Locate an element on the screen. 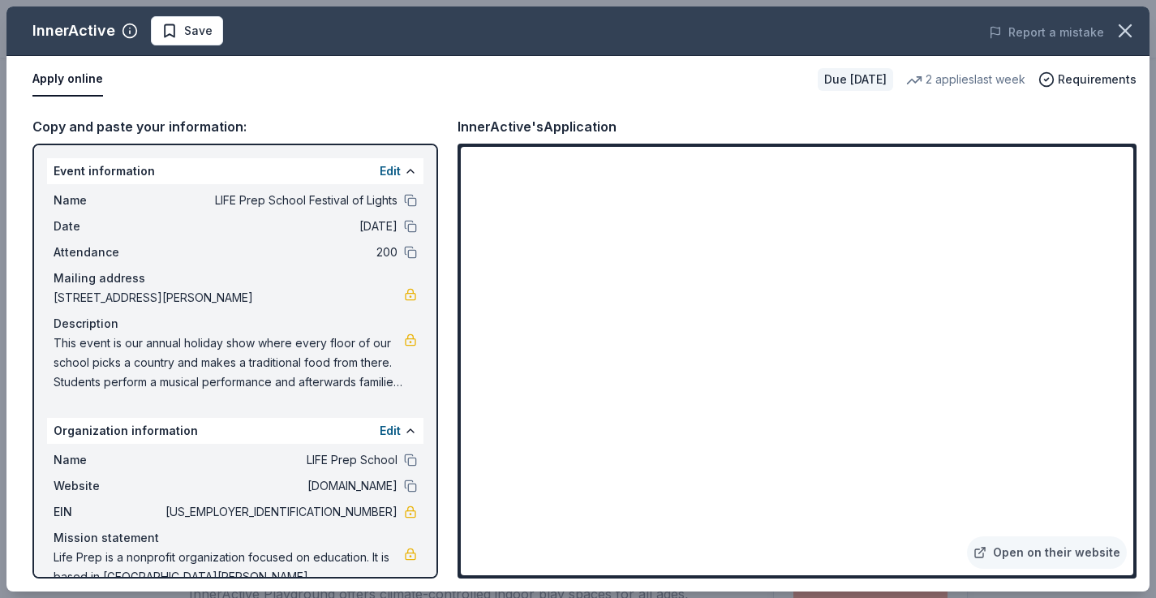 The width and height of the screenshot is (1156, 598). span: 200 is located at coordinates (280, 252).